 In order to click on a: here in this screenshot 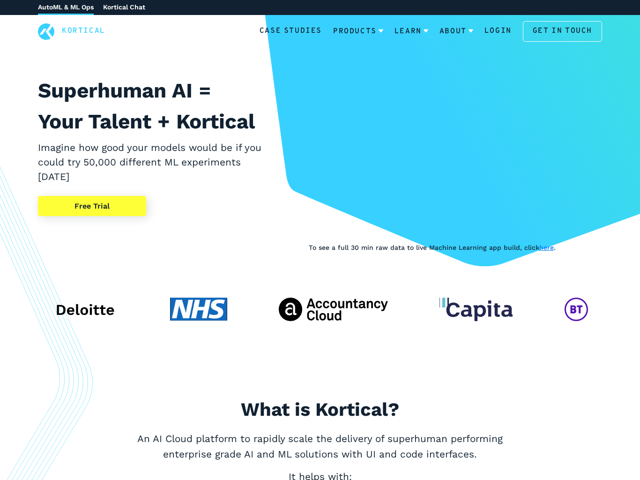, I will do `click(546, 247)`.